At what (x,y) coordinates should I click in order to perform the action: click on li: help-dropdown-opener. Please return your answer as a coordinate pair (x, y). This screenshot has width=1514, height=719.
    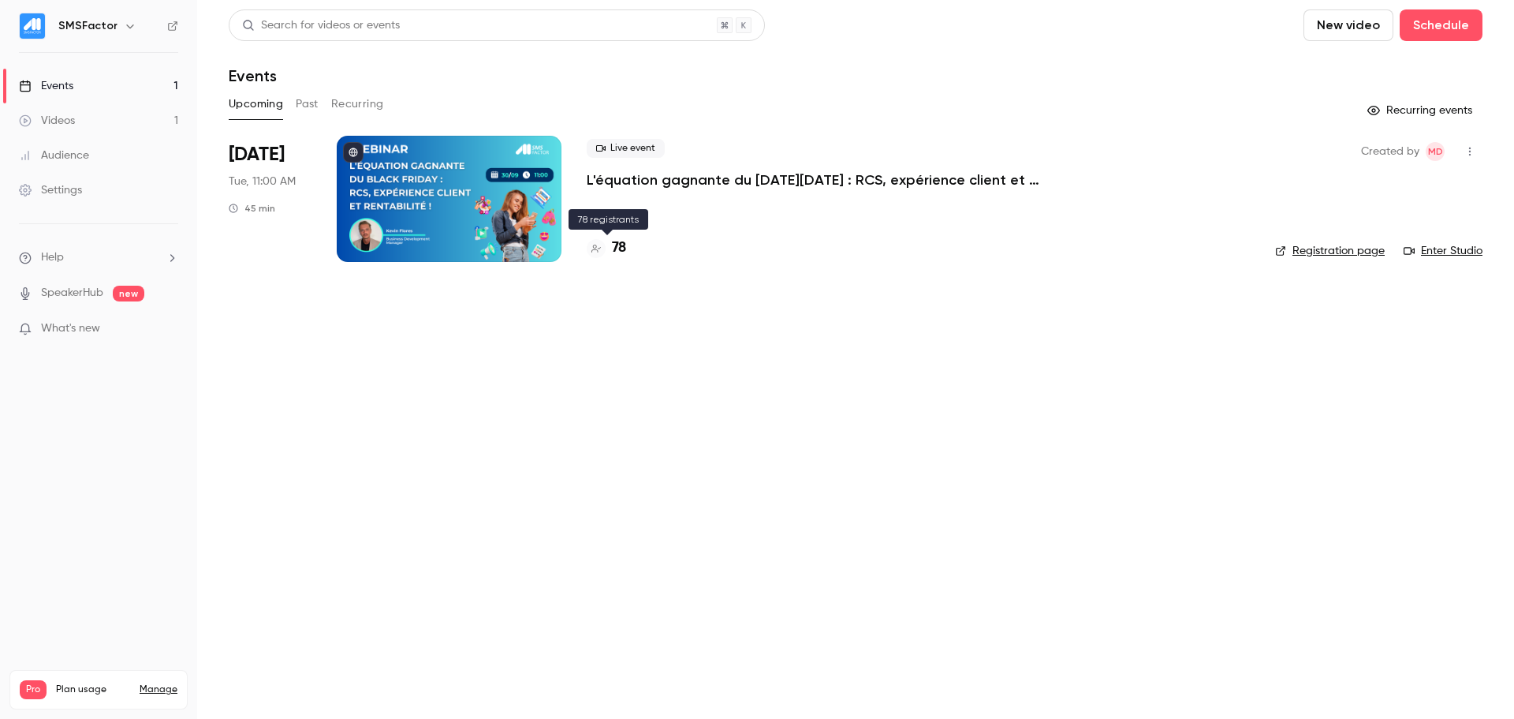
    Looking at the image, I should click on (99, 257).